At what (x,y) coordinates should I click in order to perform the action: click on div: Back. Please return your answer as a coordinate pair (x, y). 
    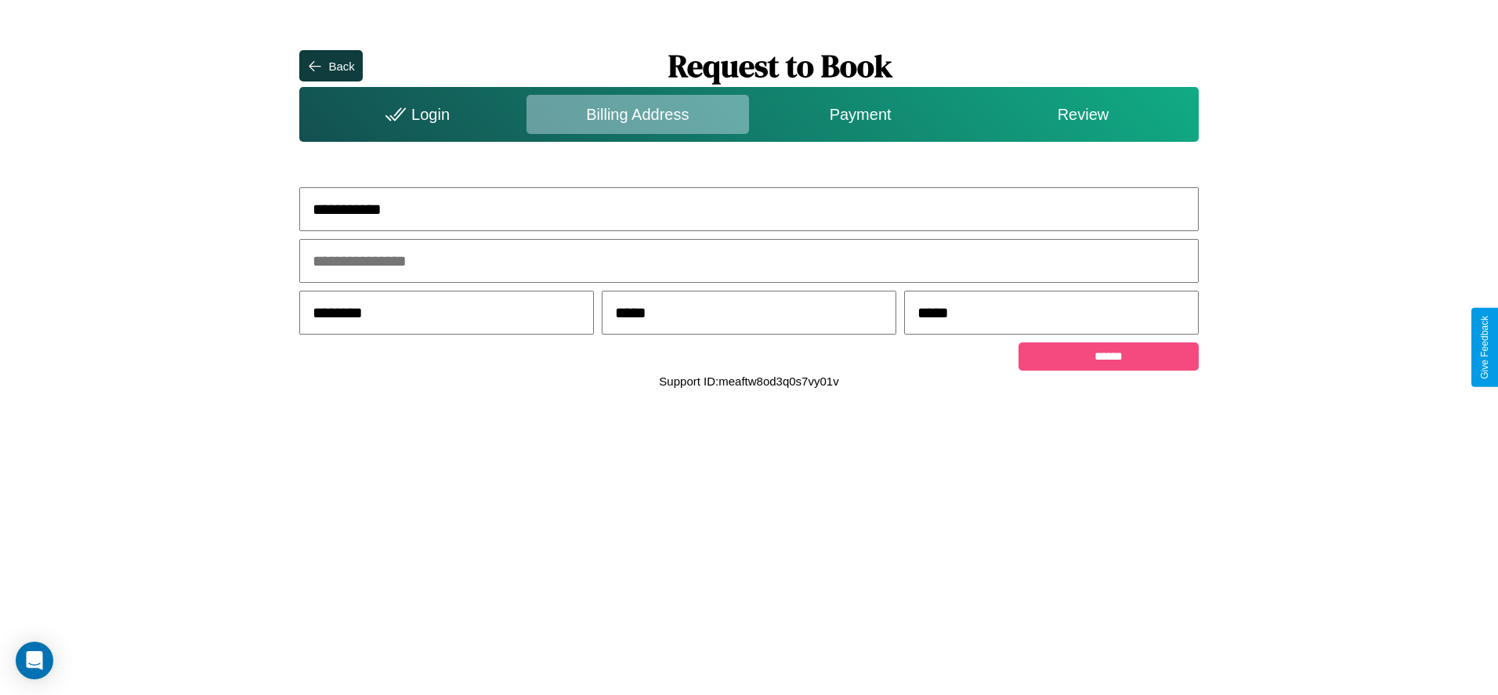
    Looking at the image, I should click on (341, 66).